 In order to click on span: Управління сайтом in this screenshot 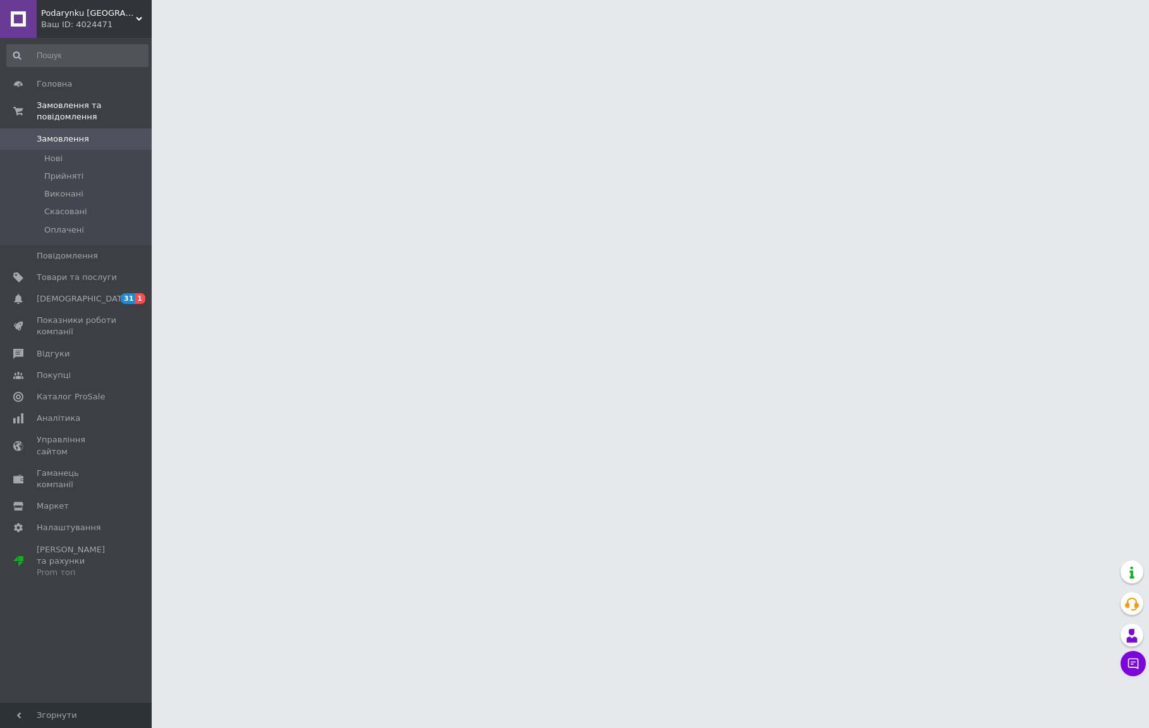, I will do `click(76, 446)`.